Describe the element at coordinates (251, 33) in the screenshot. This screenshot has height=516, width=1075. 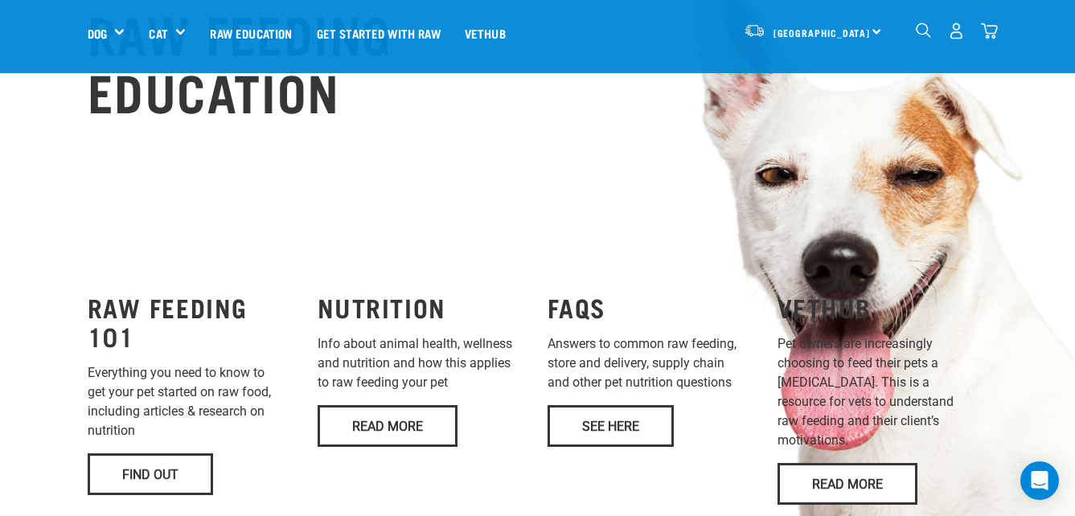
I see `a: Raw Education` at that location.